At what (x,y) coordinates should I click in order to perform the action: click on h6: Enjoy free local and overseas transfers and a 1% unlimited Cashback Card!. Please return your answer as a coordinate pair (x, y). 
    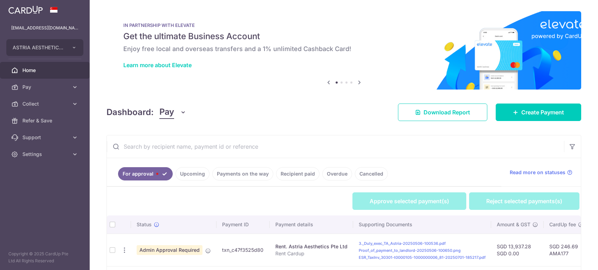
    Looking at the image, I should click on (344, 49).